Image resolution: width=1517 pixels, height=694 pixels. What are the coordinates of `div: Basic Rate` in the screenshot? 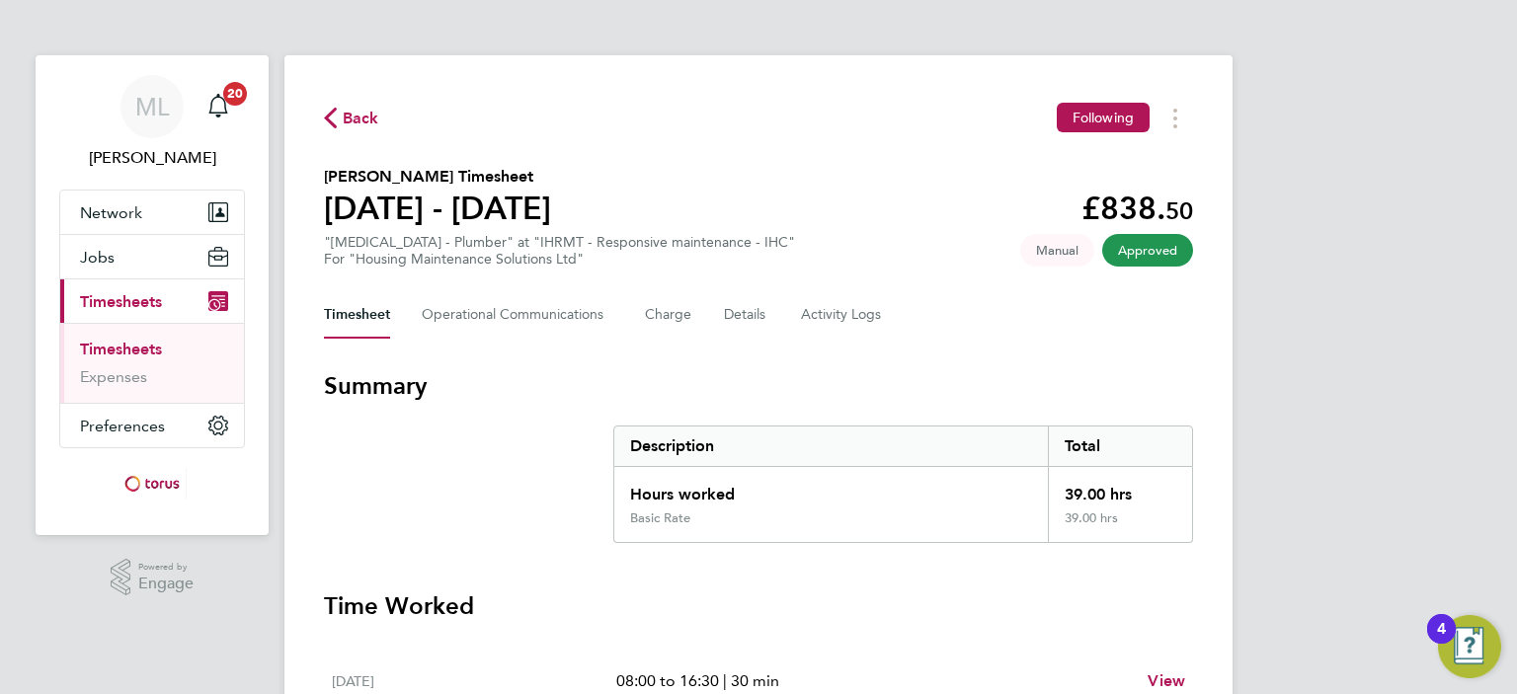 It's located at (660, 519).